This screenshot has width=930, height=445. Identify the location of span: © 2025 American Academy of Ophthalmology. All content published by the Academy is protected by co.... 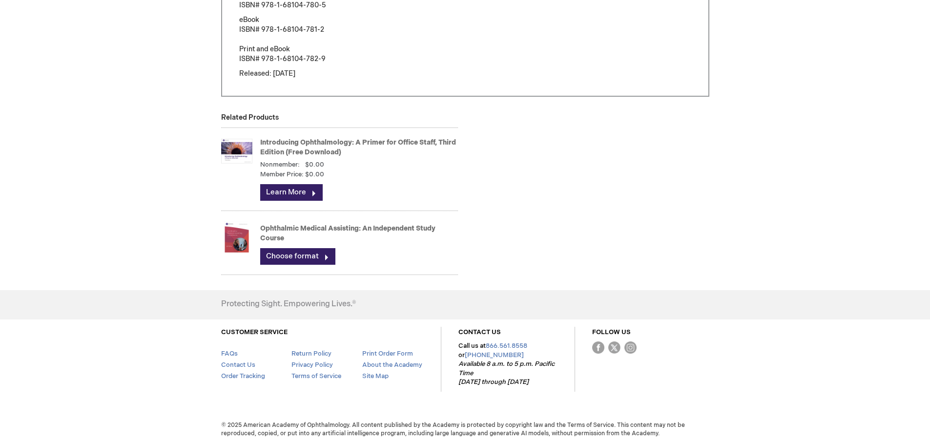
(465, 429).